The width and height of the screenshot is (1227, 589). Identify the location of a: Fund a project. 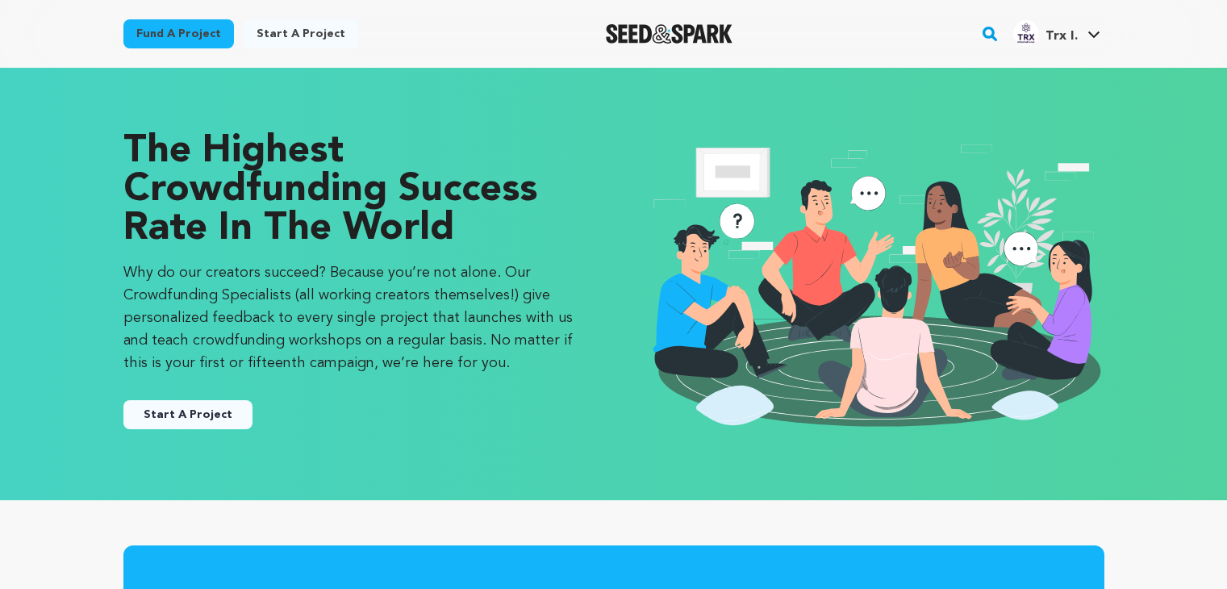
(178, 34).